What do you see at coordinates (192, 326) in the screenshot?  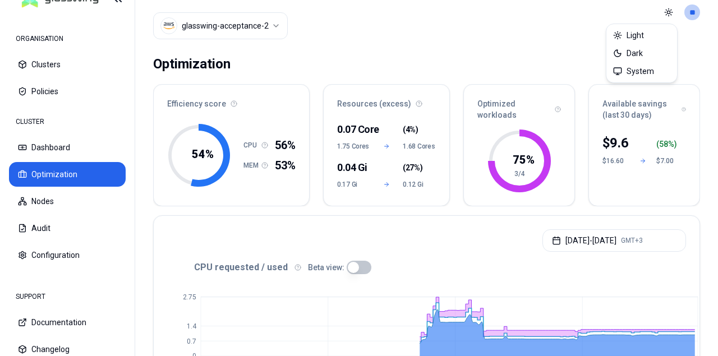 I see `tspan: 1.4` at bounding box center [192, 326].